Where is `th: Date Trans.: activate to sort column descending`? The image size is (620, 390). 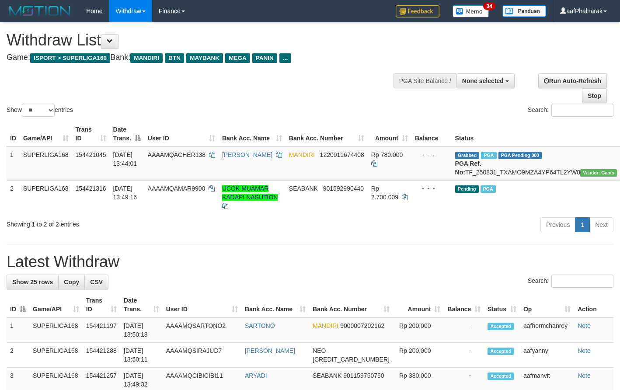 th: Date Trans.: activate to sort column descending is located at coordinates (127, 134).